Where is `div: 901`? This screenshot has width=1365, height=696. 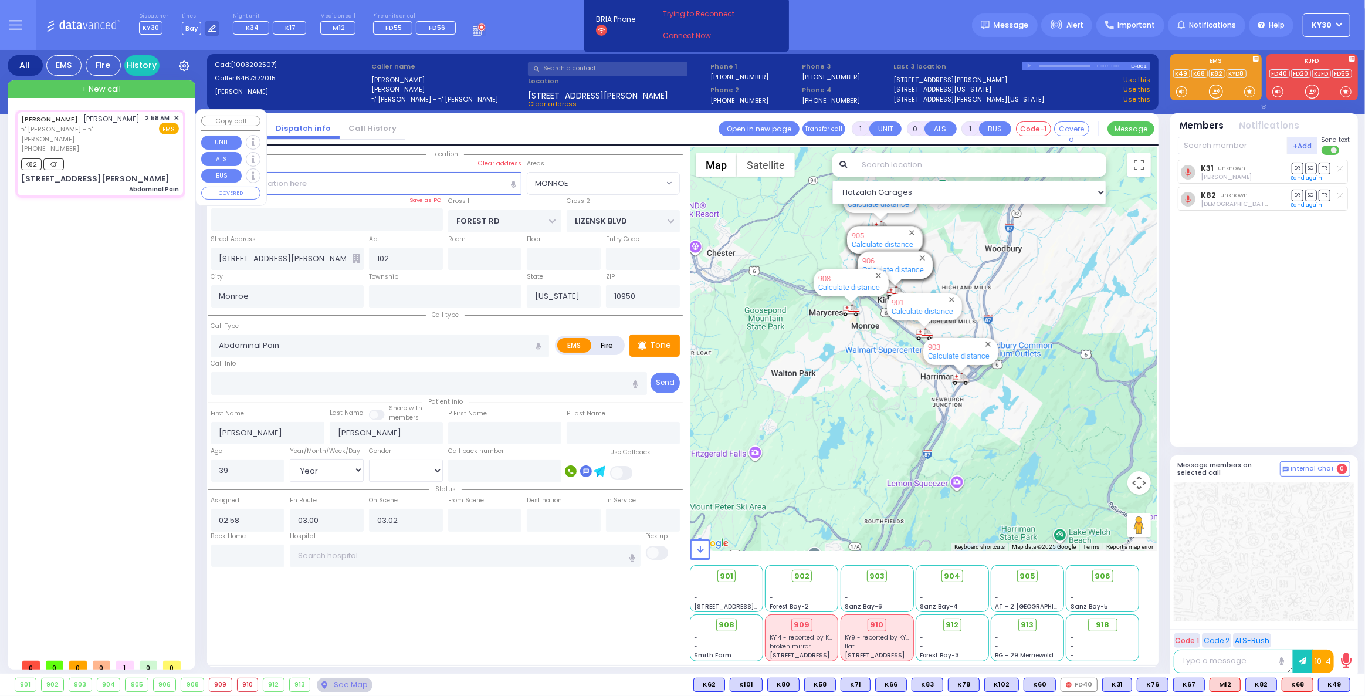 div: 901 is located at coordinates (924, 334).